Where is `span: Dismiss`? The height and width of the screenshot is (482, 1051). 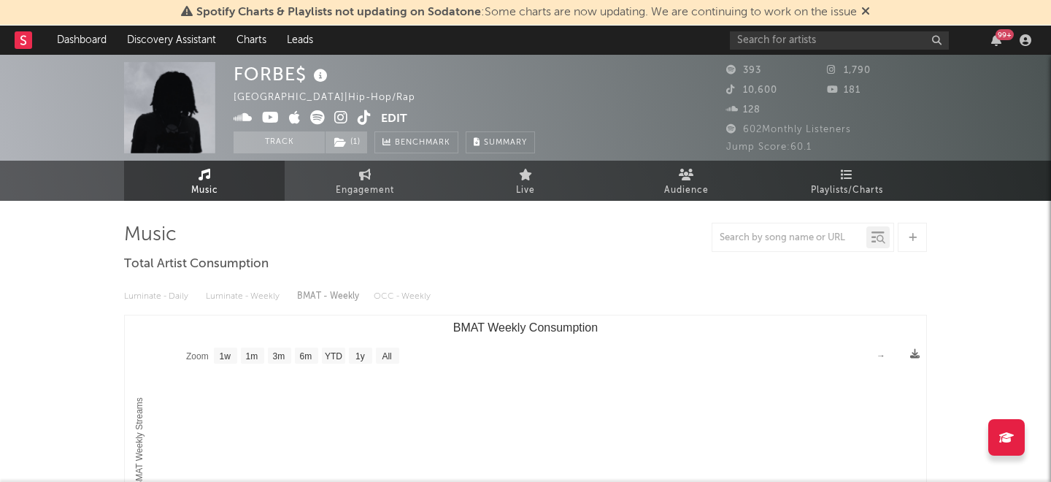
span: Dismiss is located at coordinates (865, 12).